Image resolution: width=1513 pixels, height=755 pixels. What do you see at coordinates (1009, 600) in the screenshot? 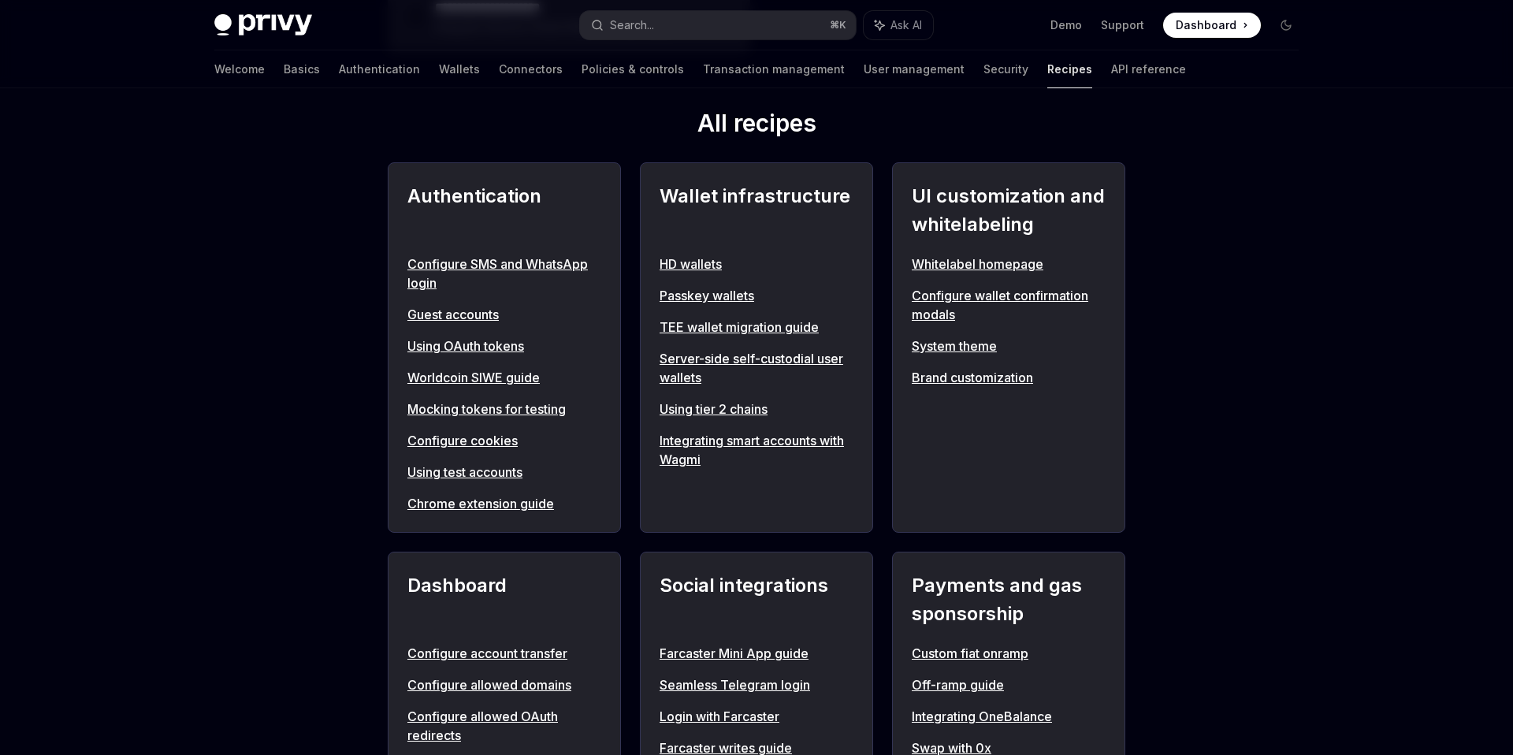
I see `h2: Payments and gas sponsorship` at bounding box center [1009, 600].